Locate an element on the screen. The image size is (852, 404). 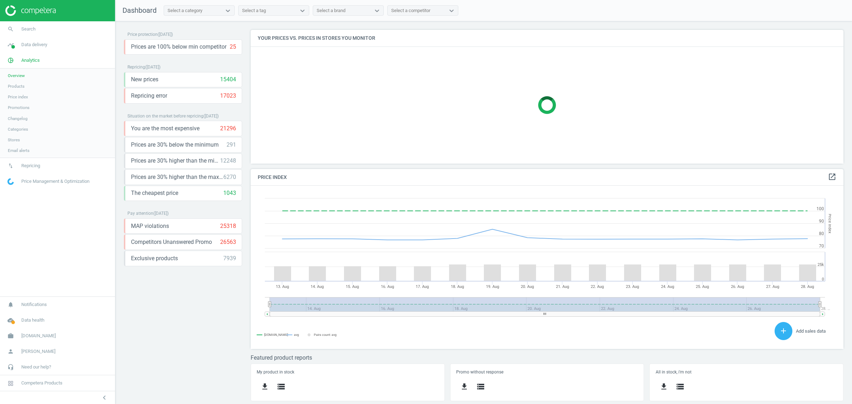
span: The cheapest price is located at coordinates (154, 193).